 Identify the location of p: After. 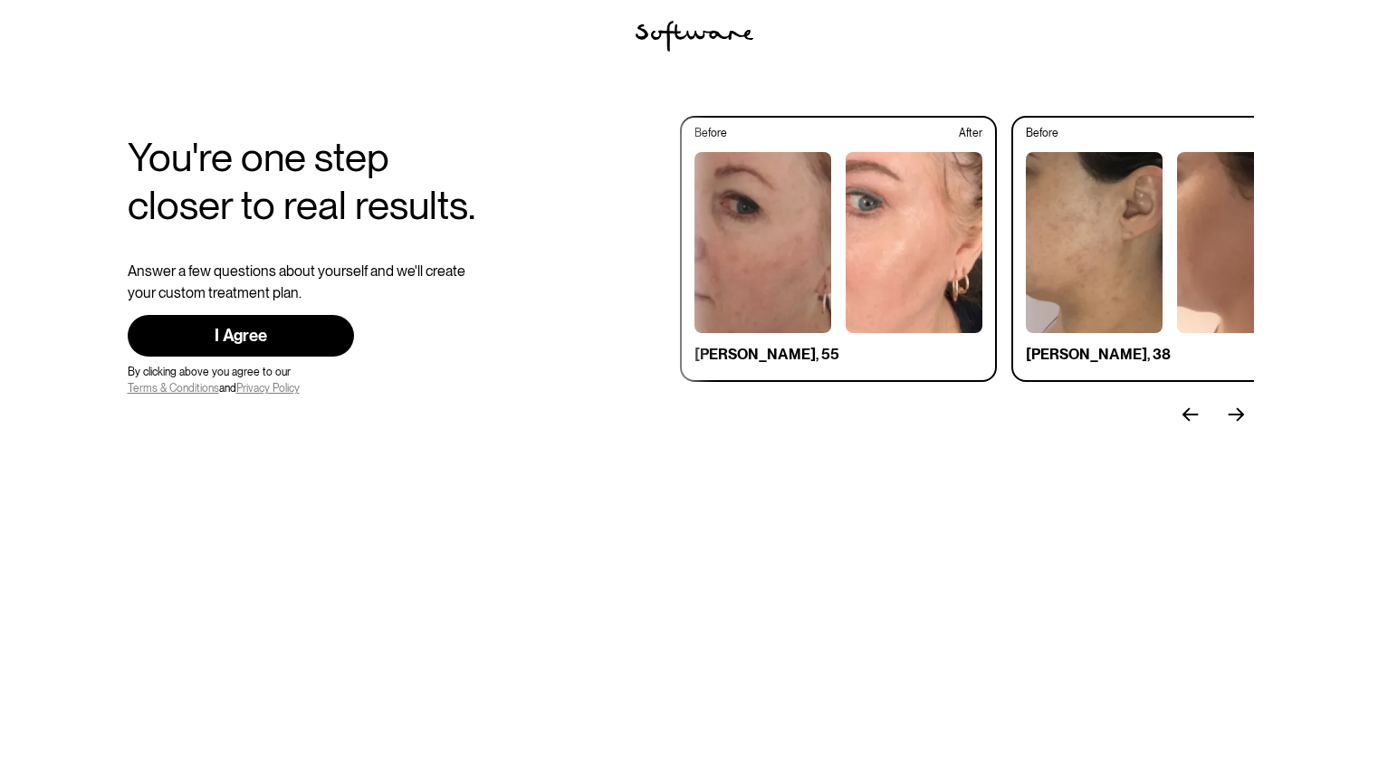
(970, 133).